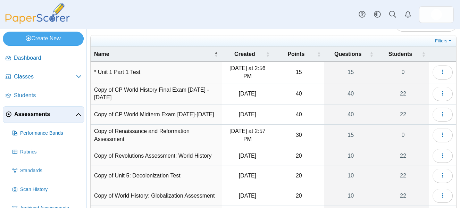  Describe the element at coordinates (408, 15) in the screenshot. I see `a: Alerts` at that location.